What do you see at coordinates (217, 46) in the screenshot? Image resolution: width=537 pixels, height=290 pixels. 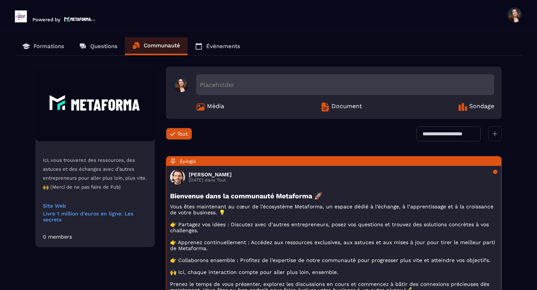 I see `a: Événements` at bounding box center [217, 46].